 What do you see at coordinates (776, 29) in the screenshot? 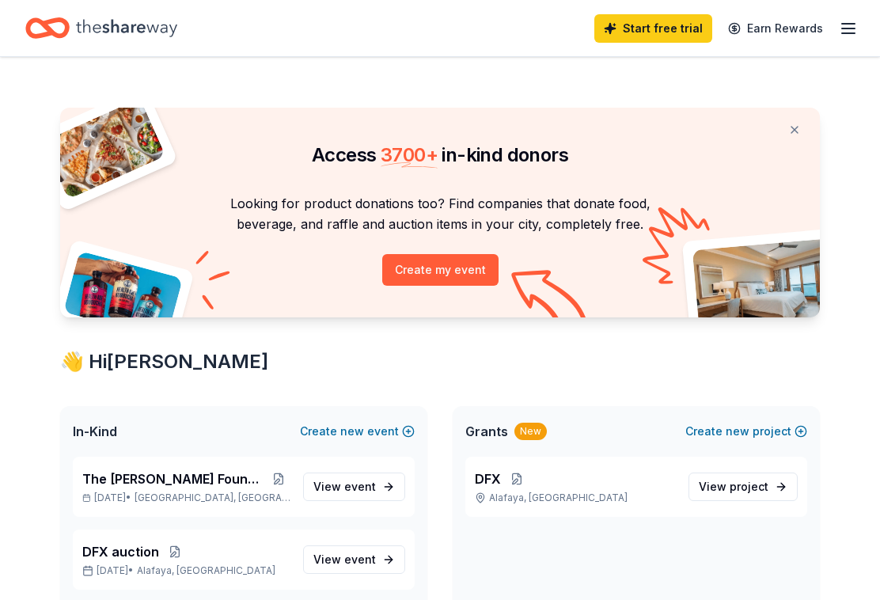
I see `a: Earn Rewards` at bounding box center [776, 29].